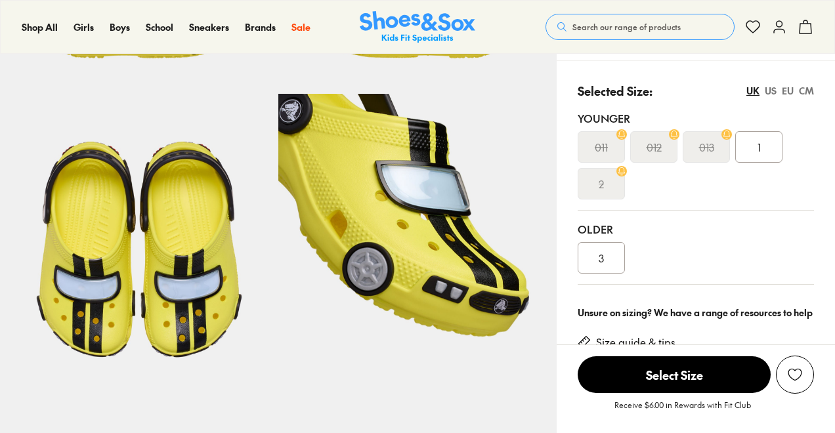 Image resolution: width=835 pixels, height=433 pixels. I want to click on img: 7-527543_1, so click(417, 233).